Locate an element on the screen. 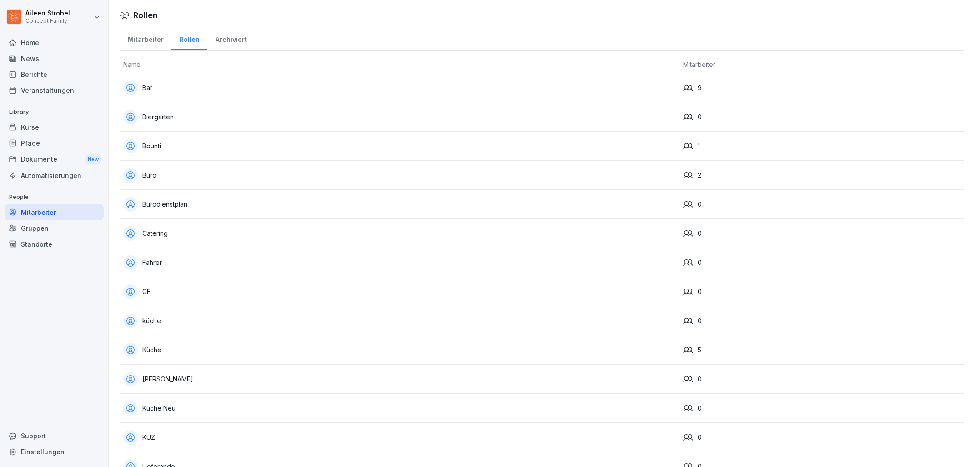 Image resolution: width=975 pixels, height=467 pixels. div: 1 is located at coordinates (822, 146).